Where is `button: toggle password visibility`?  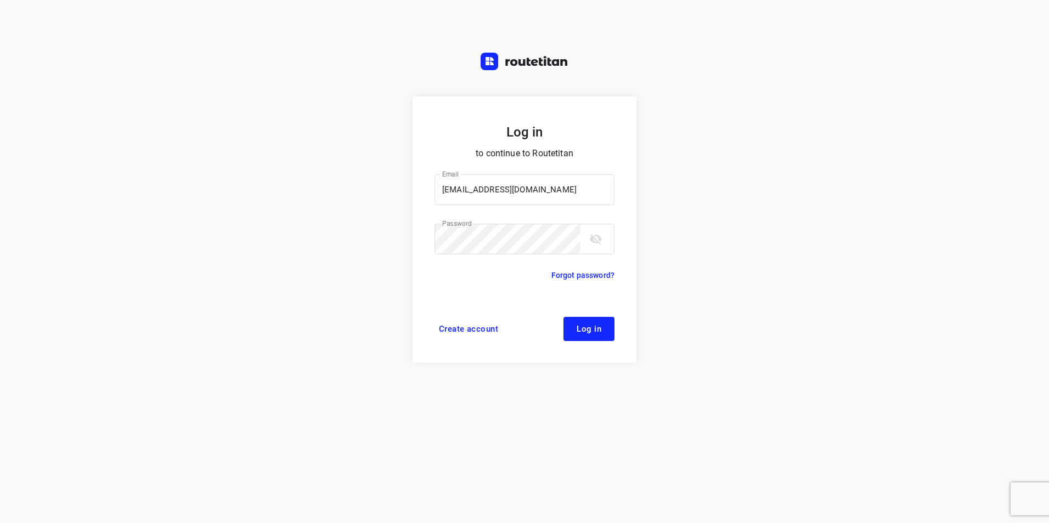
button: toggle password visibility is located at coordinates (596, 239).